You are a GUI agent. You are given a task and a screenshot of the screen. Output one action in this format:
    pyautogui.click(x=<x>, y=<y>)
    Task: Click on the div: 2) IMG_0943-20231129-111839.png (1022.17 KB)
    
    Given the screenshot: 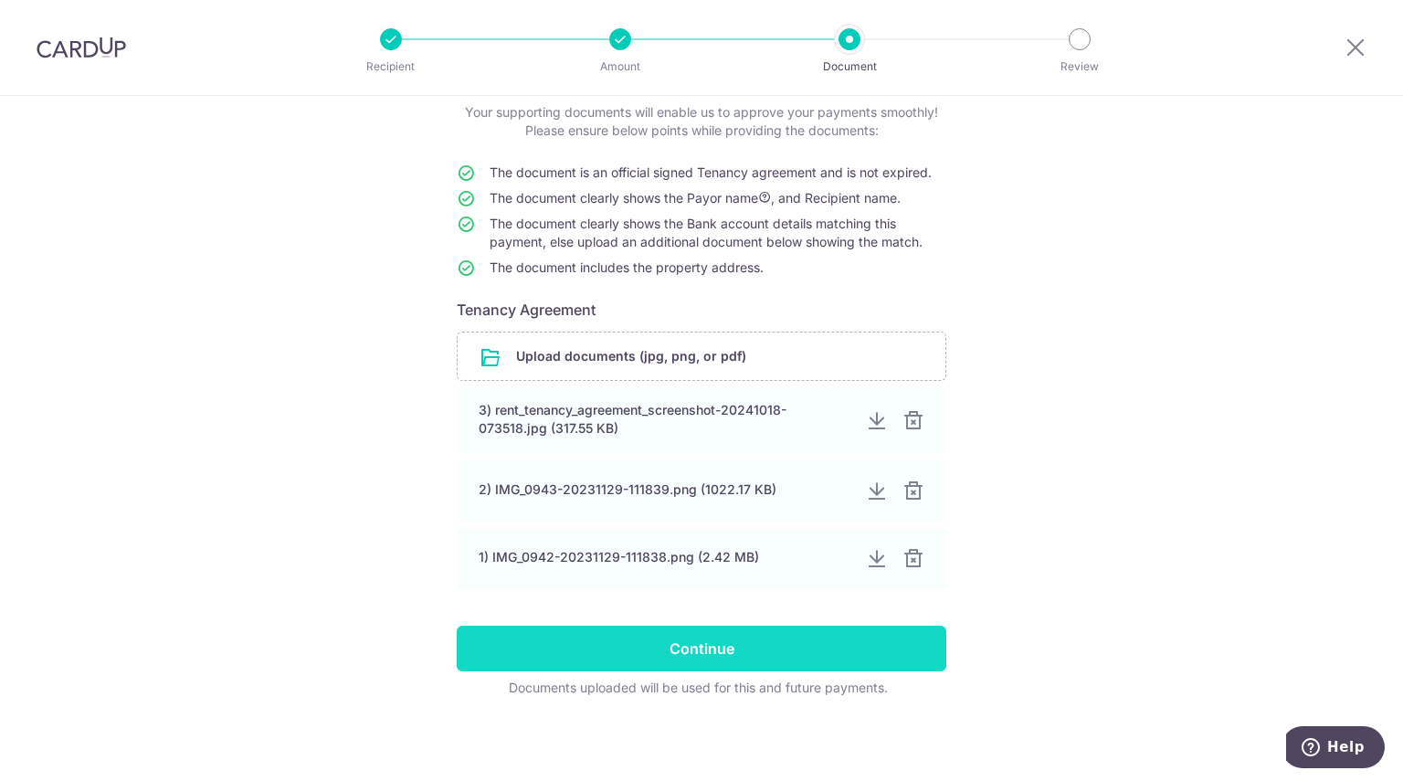 What is the action you would take?
    pyautogui.click(x=665, y=490)
    